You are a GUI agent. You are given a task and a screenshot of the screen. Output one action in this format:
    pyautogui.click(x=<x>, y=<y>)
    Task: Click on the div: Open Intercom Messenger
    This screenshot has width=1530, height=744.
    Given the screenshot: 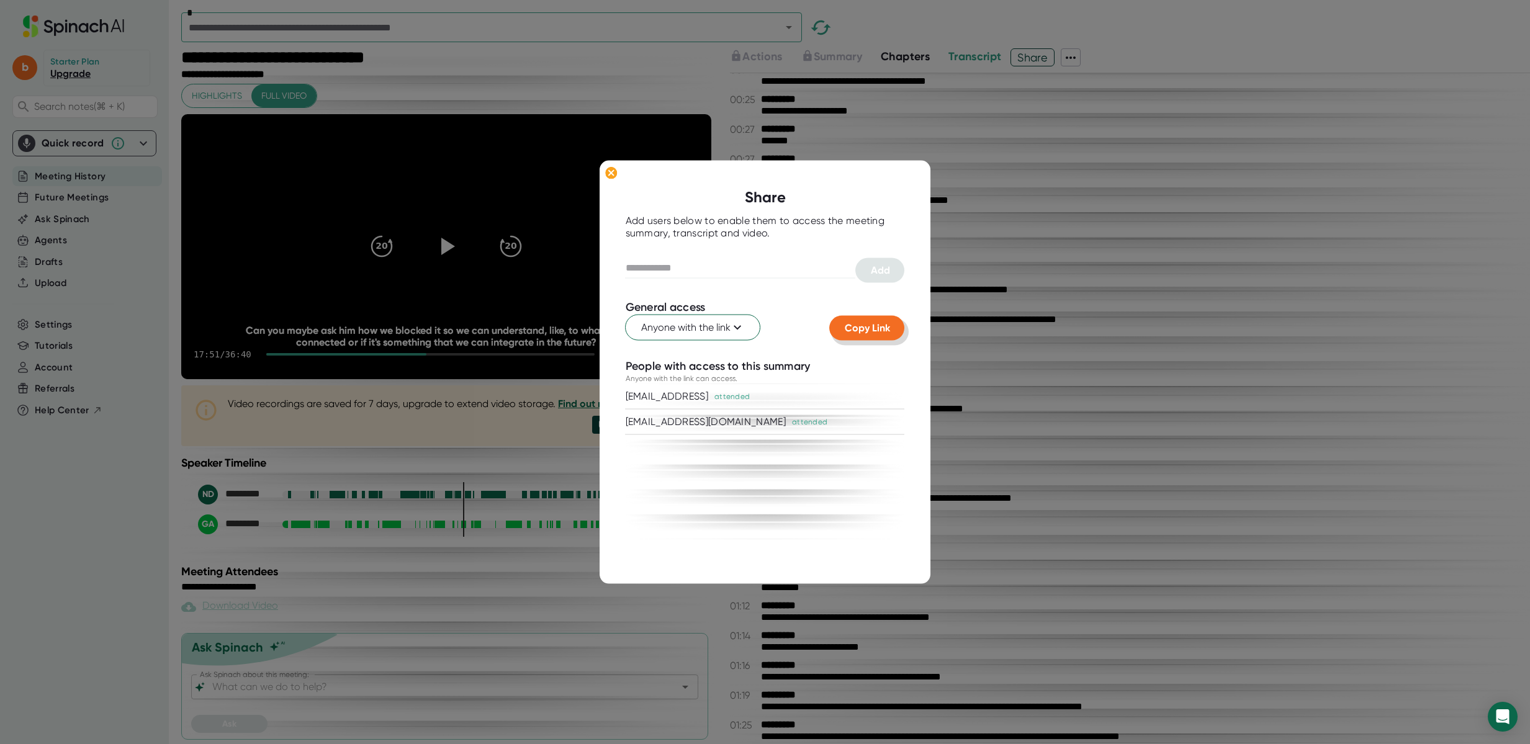 What is the action you would take?
    pyautogui.click(x=1503, y=717)
    